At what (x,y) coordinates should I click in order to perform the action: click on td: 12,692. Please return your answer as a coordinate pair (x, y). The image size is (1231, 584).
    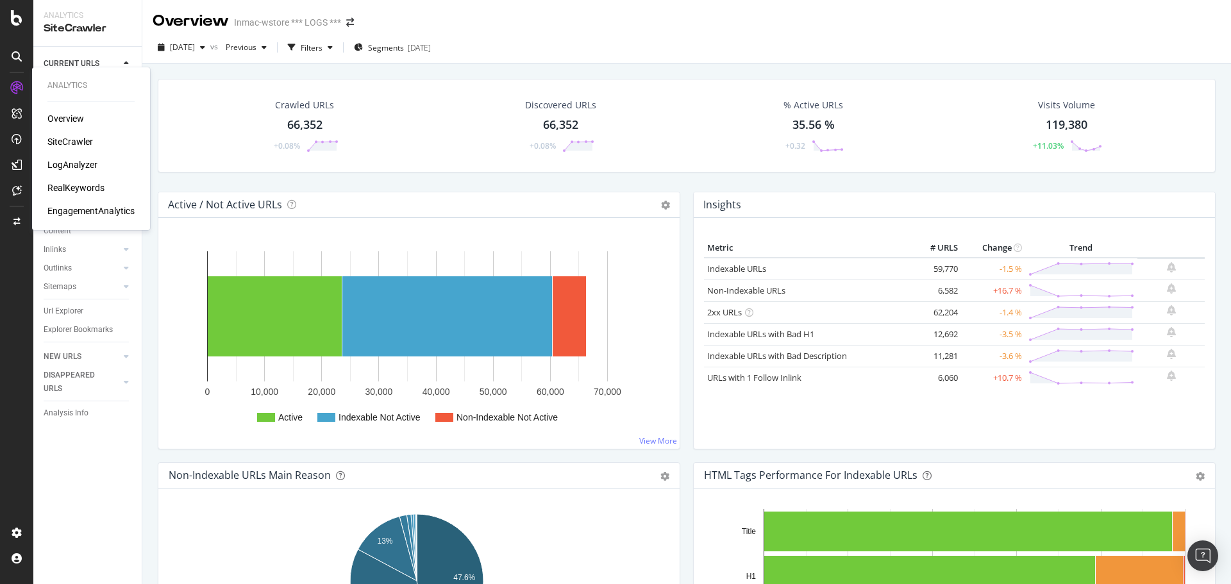
    Looking at the image, I should click on (935, 334).